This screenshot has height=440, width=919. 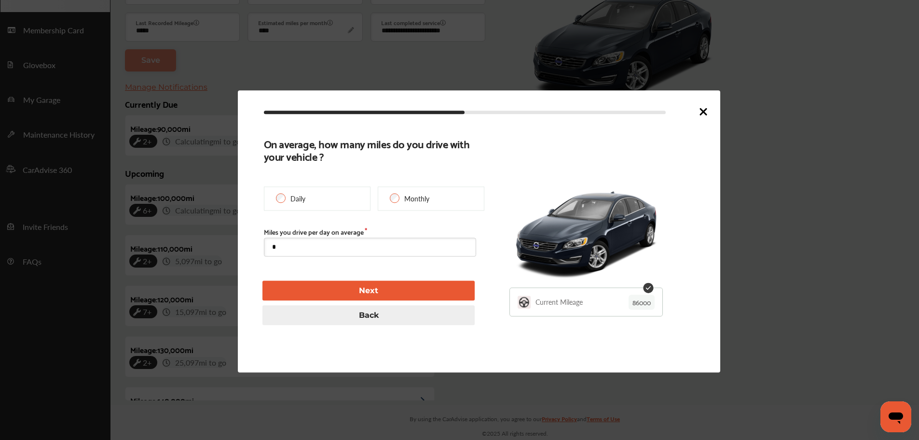 What do you see at coordinates (369, 315) in the screenshot?
I see `button: Back` at bounding box center [369, 315].